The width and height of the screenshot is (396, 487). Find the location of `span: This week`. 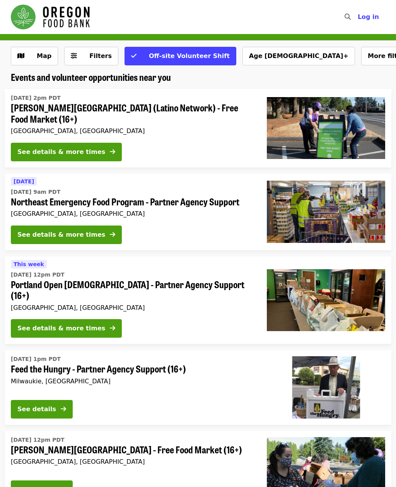

span: This week is located at coordinates (29, 264).